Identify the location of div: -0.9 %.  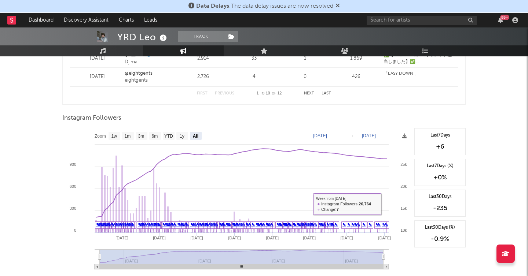
(440, 239).